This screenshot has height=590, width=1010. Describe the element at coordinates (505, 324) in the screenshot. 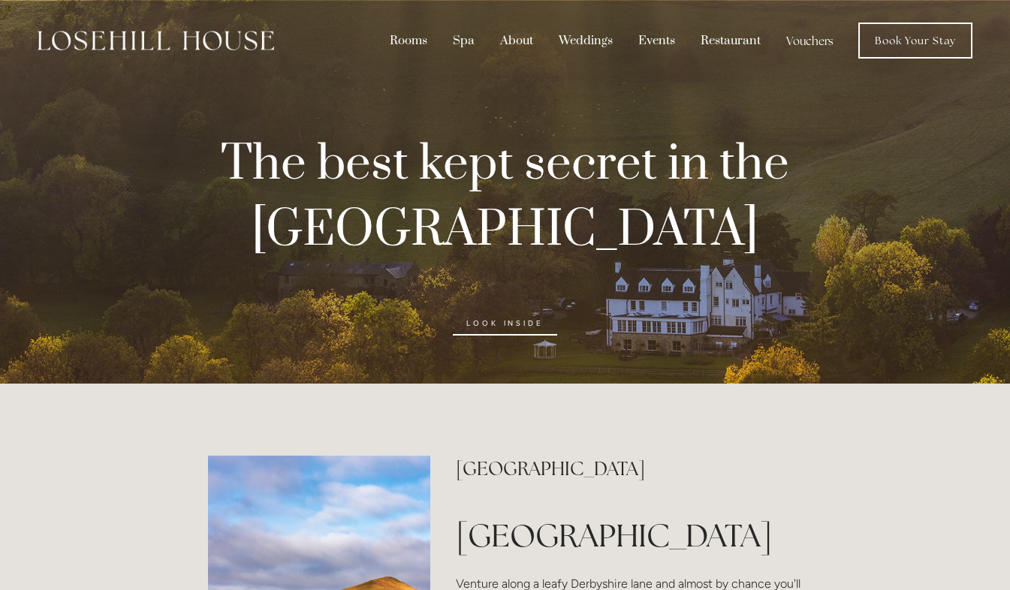

I see `a: look inside` at that location.